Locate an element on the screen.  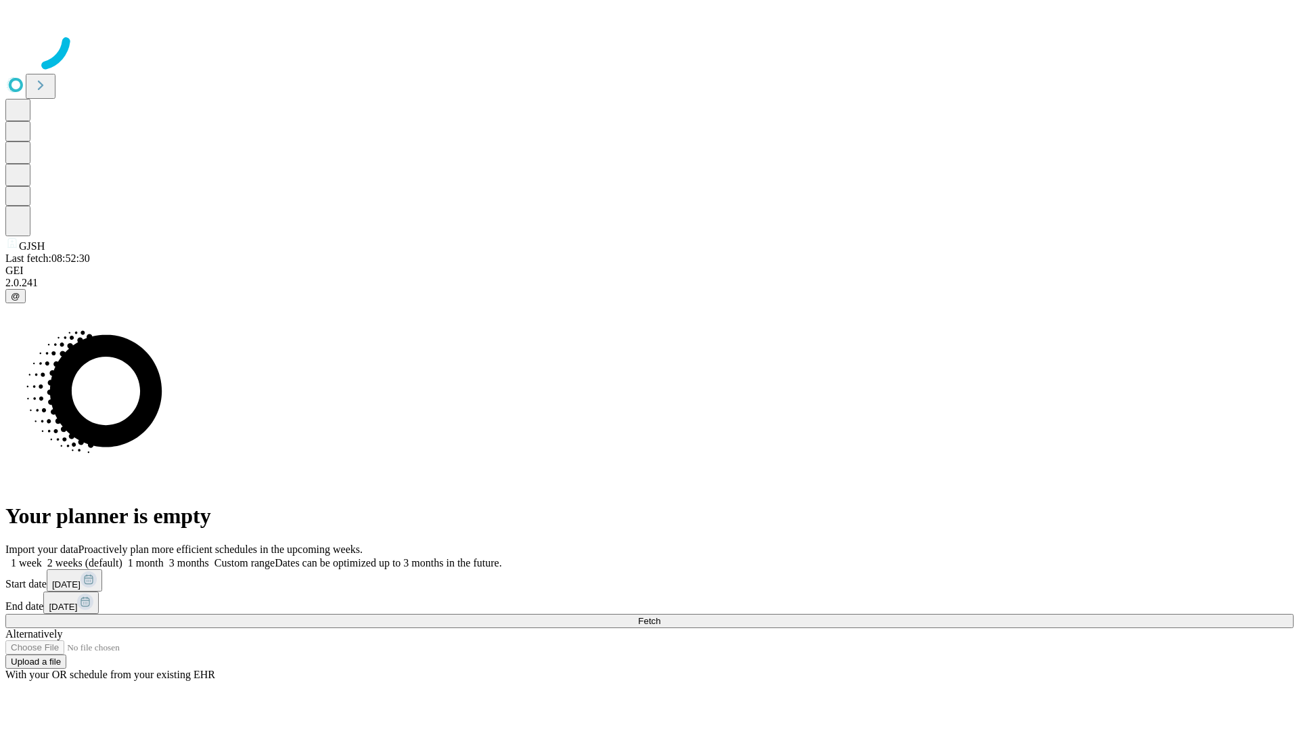
div: End date is located at coordinates (649, 602).